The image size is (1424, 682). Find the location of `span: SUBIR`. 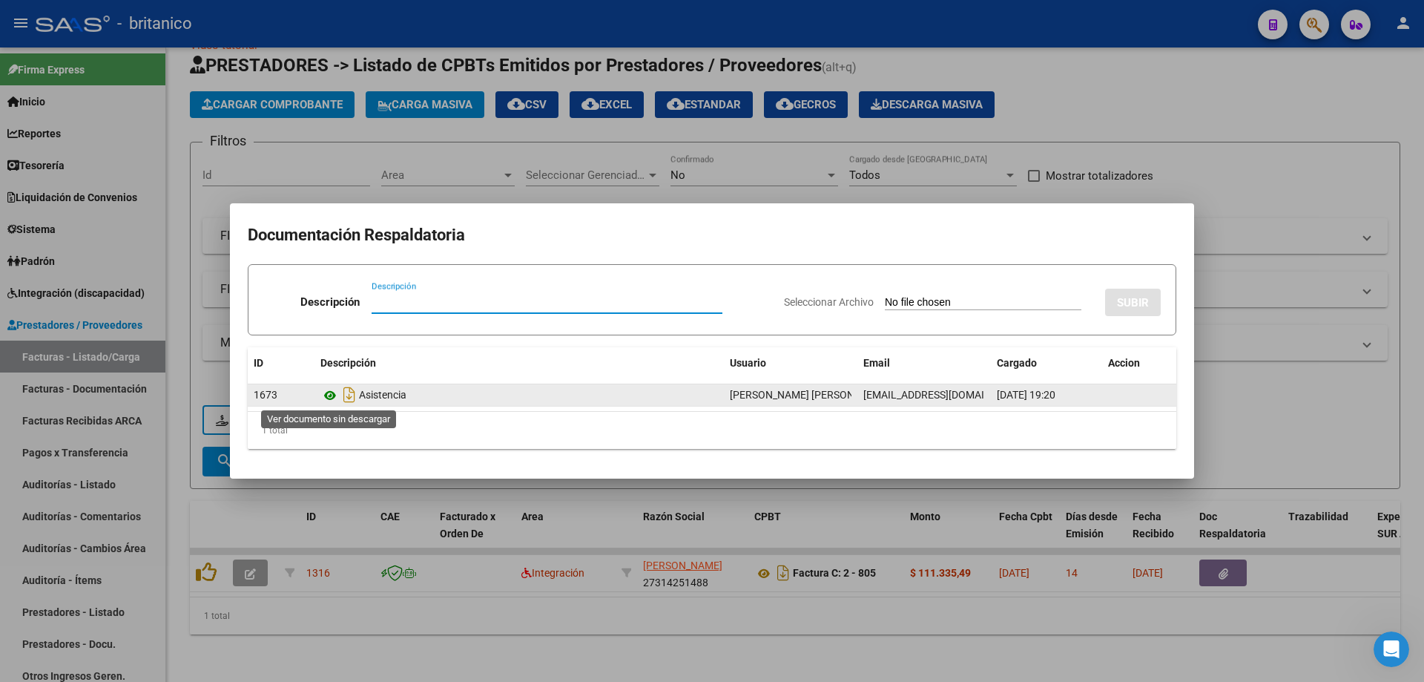

span: SUBIR is located at coordinates (1133, 303).